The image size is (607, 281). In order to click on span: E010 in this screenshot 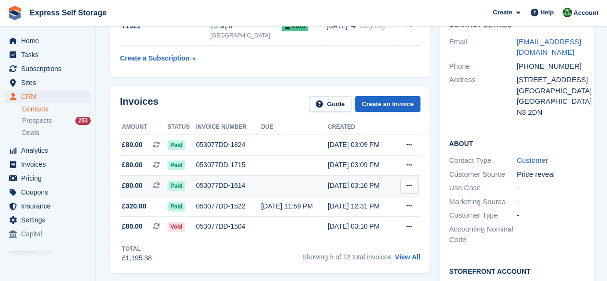, I will do `click(295, 26)`.